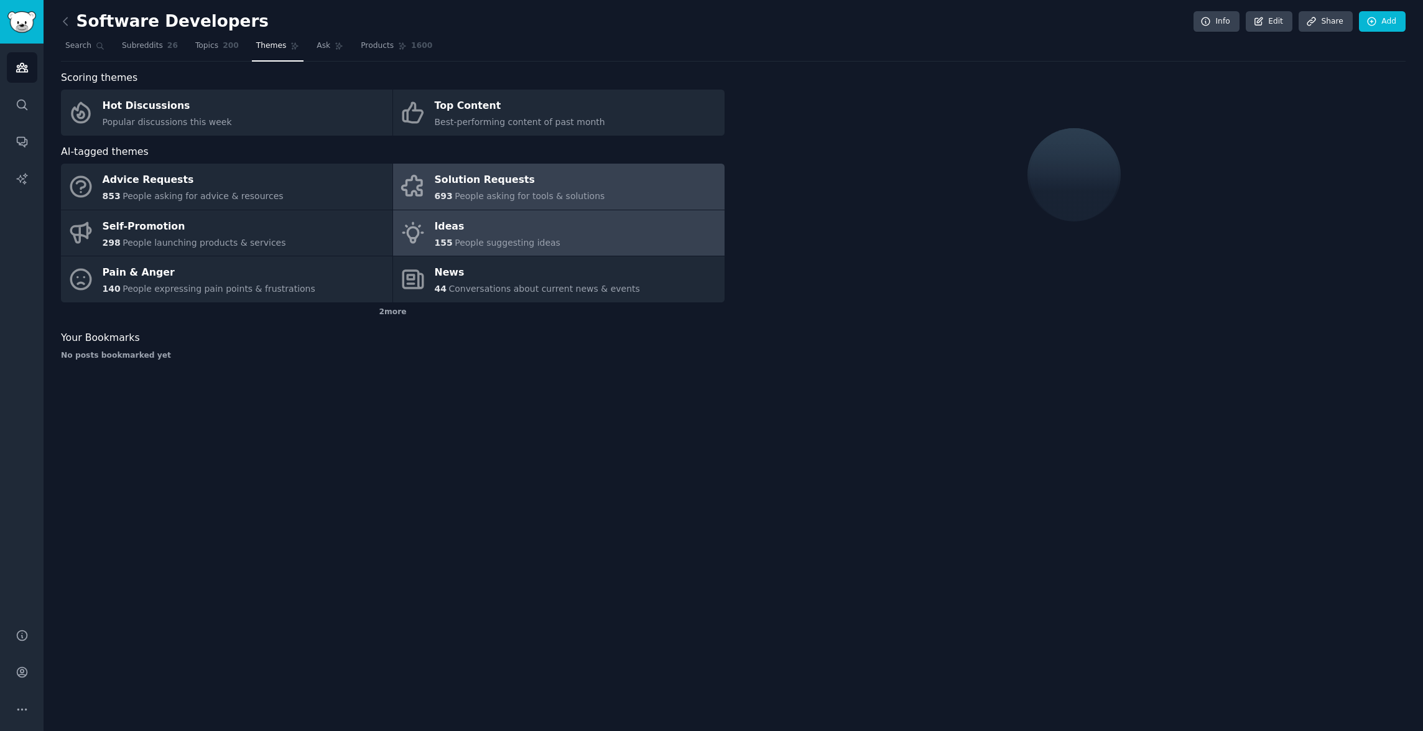  I want to click on a: Solution Requests693People asking for tools & solutions, so click(559, 187).